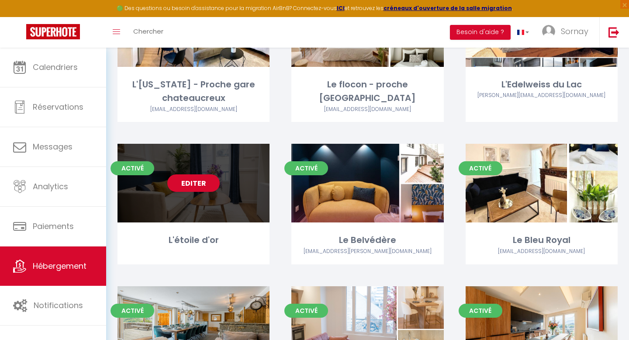 This screenshot has width=629, height=340. What do you see at coordinates (53, 226) in the screenshot?
I see `span: Paiements` at bounding box center [53, 226].